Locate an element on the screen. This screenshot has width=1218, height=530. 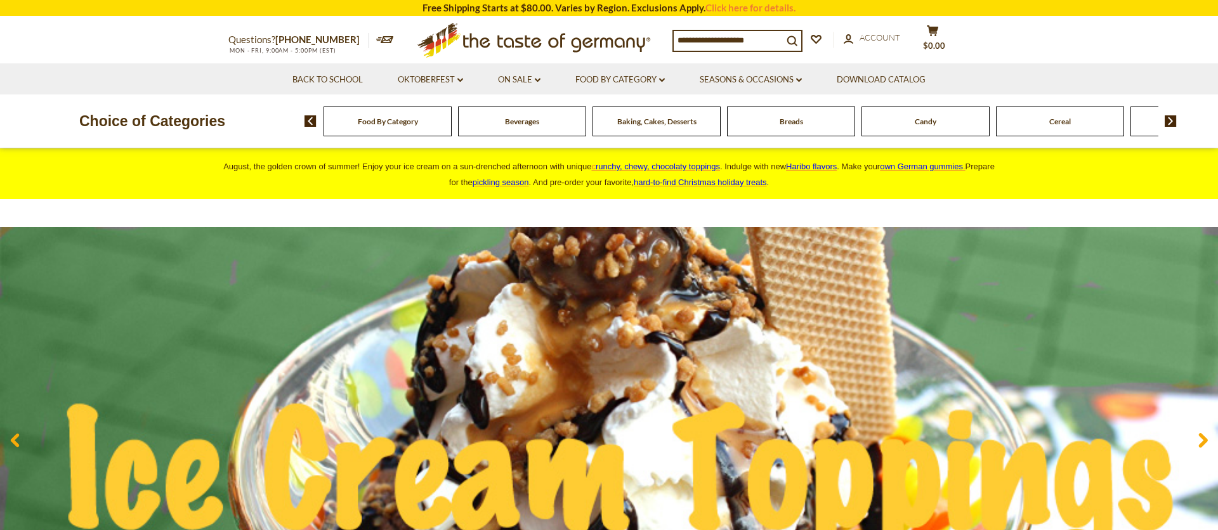
button: $0.00 is located at coordinates (932, 41).